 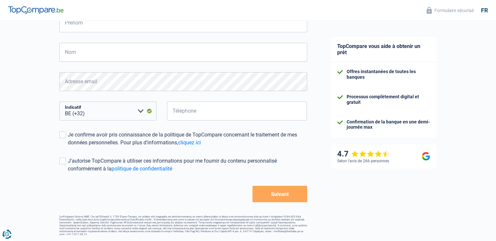 I want to click on div: fr, so click(x=485, y=10).